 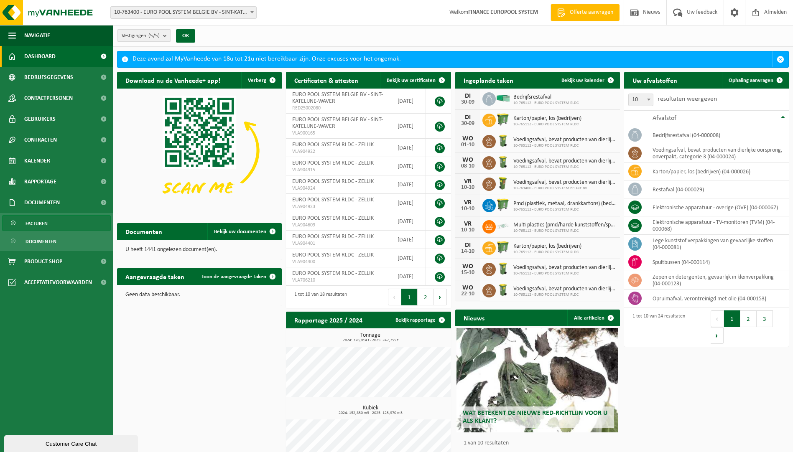 I want to click on span: 10, so click(x=641, y=100).